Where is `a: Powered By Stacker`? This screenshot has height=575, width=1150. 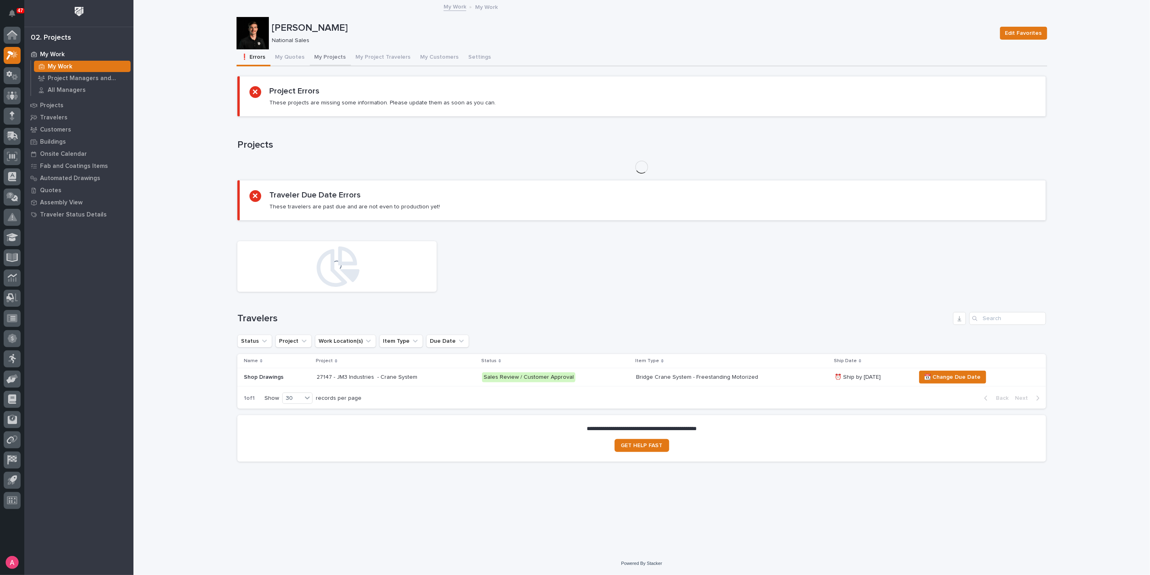
a: Powered By Stacker is located at coordinates (641, 563).